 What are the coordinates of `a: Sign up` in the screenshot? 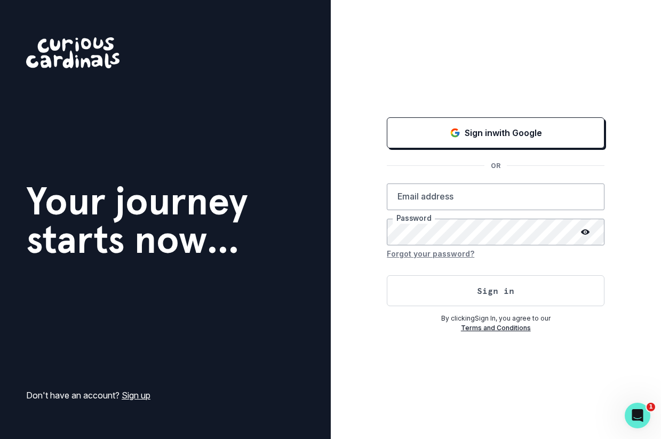 It's located at (136, 395).